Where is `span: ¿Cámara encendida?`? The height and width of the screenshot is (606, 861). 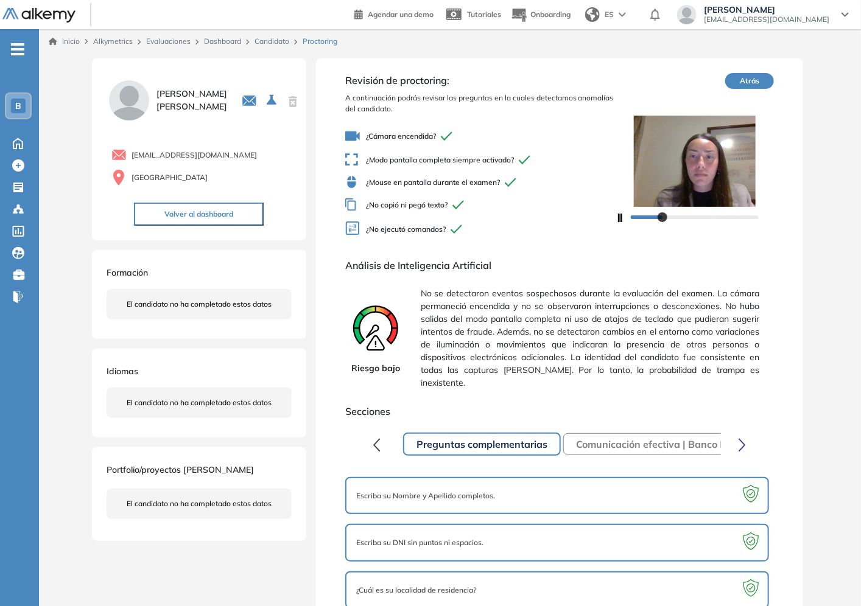 span: ¿Cámara encendida? is located at coordinates (480, 136).